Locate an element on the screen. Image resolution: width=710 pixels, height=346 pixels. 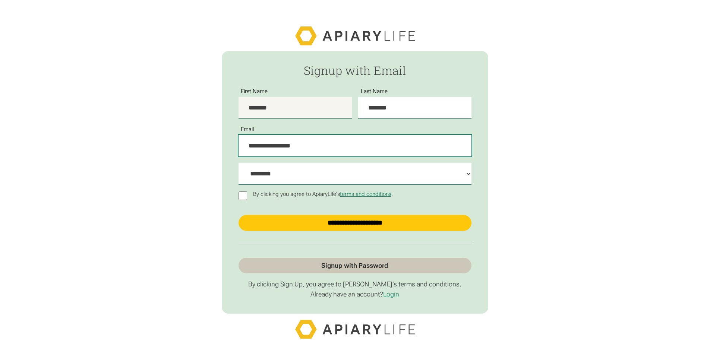
a: Login is located at coordinates (391, 294).